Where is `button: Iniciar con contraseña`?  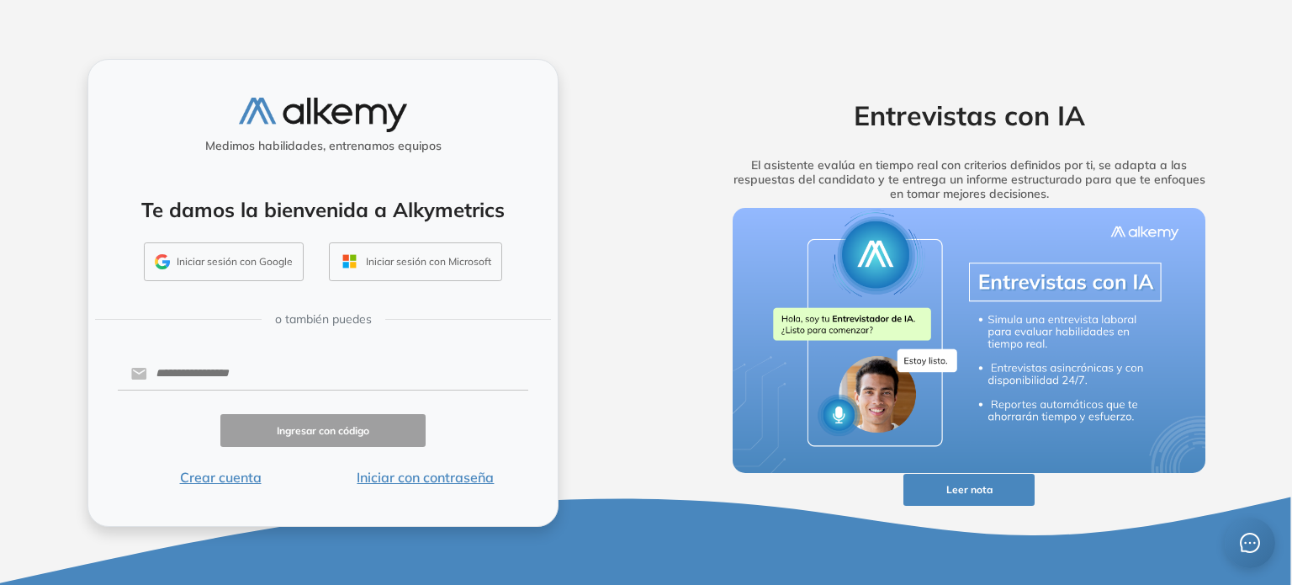 button: Iniciar con contraseña is located at coordinates (426, 477).